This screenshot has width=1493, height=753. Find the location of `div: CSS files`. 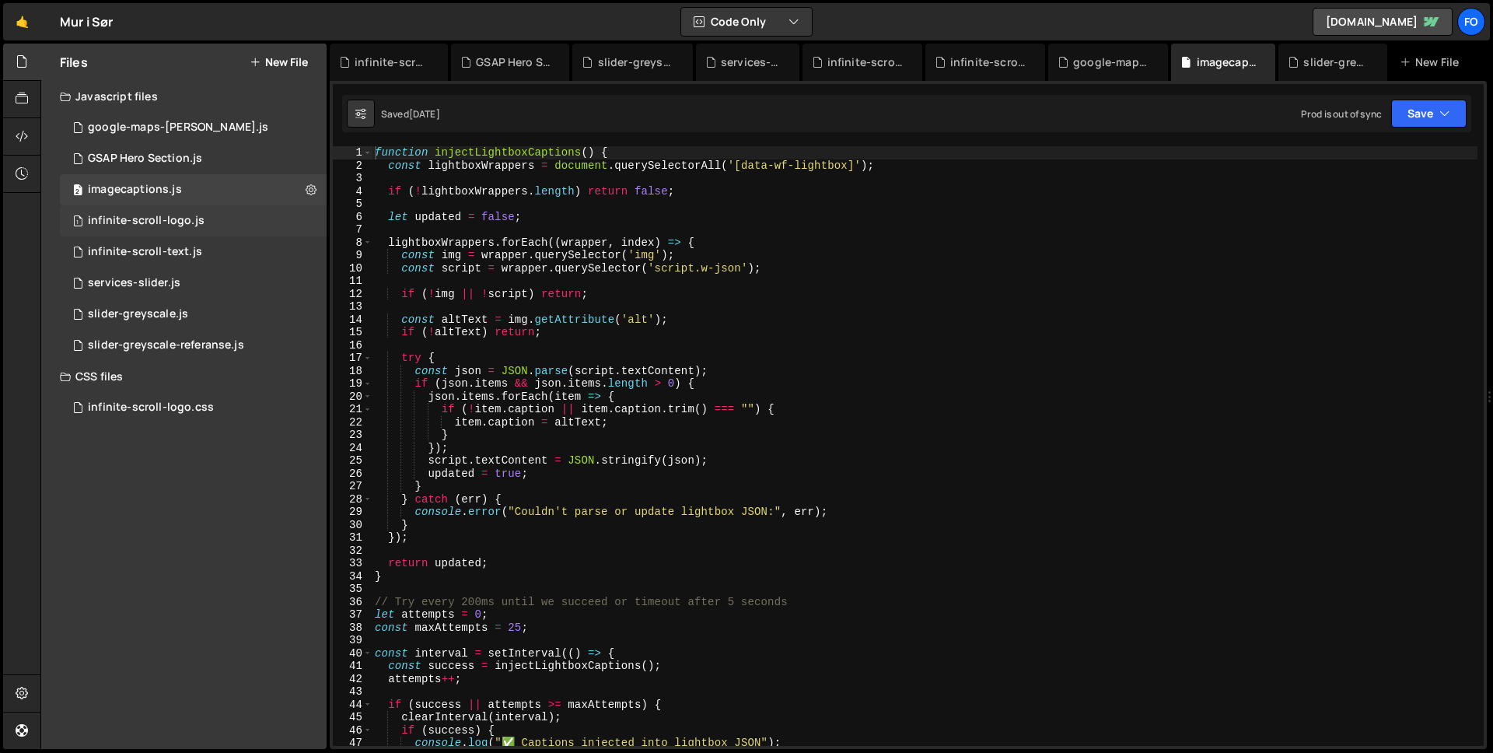

div: CSS files is located at coordinates (183, 376).